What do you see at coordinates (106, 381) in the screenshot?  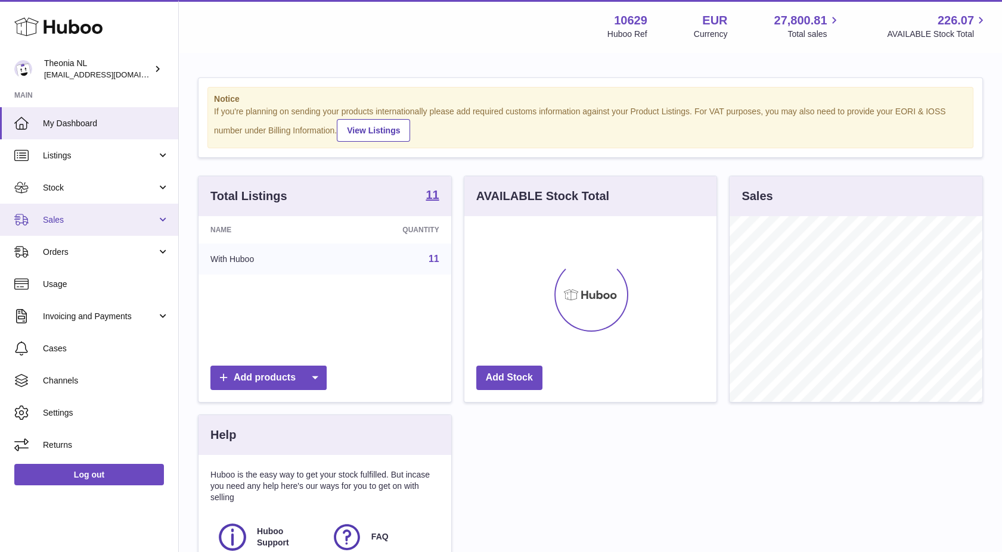 I see `span: Channels` at bounding box center [106, 381].